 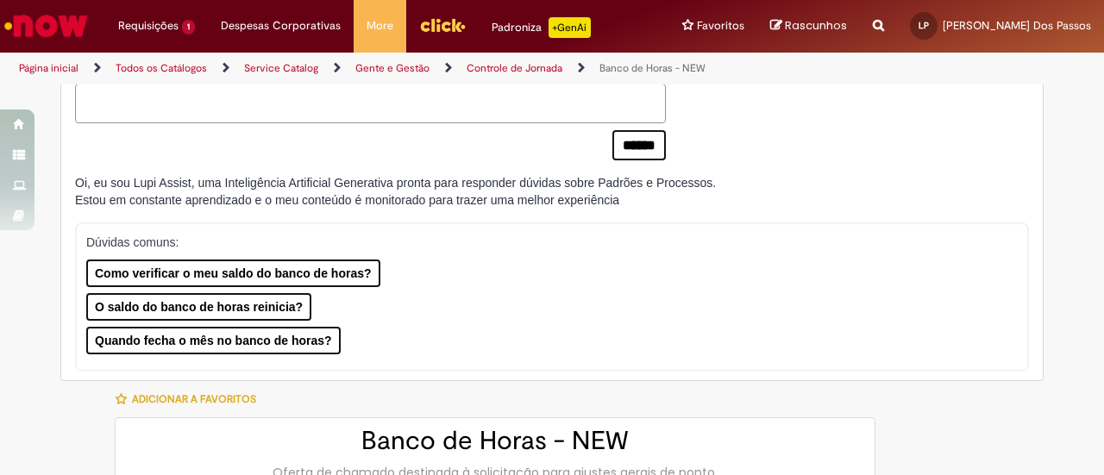 What do you see at coordinates (198, 307) in the screenshot?
I see `button: O saldo do banco de horas reinicia?` at bounding box center [198, 307].